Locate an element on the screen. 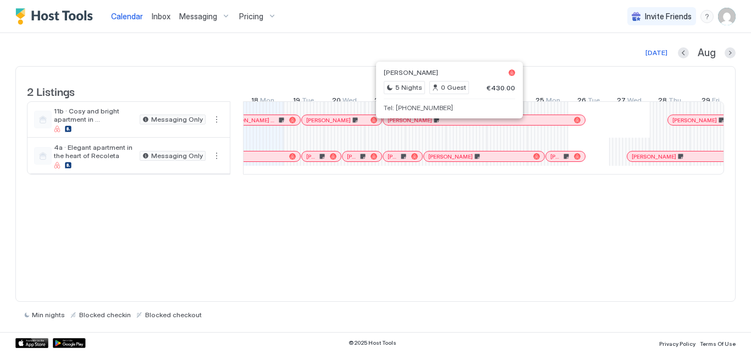  button: Next month is located at coordinates (730, 53).